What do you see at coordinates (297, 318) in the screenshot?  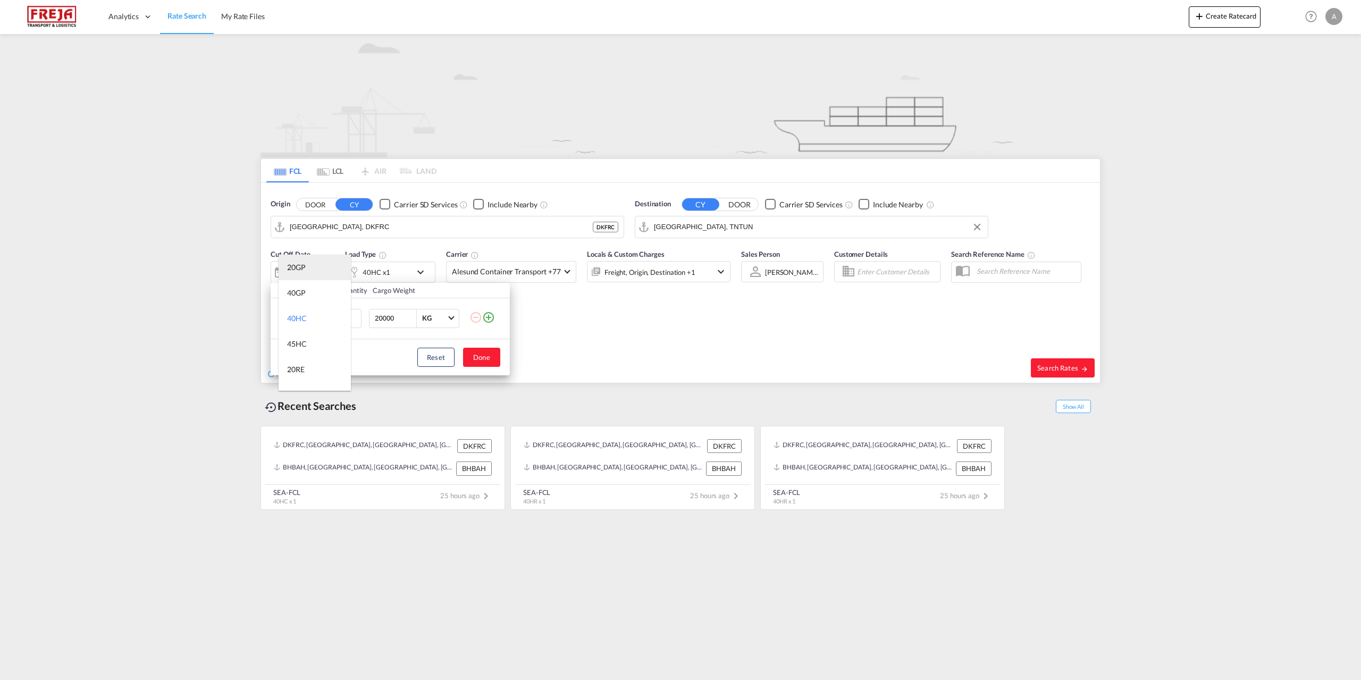 I see `div: 40HC` at bounding box center [297, 318].